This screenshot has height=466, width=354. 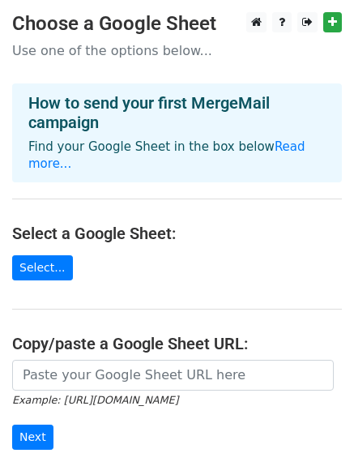 What do you see at coordinates (177, 155) in the screenshot?
I see `p: Find your Google Sheet in the box below` at bounding box center [177, 155].